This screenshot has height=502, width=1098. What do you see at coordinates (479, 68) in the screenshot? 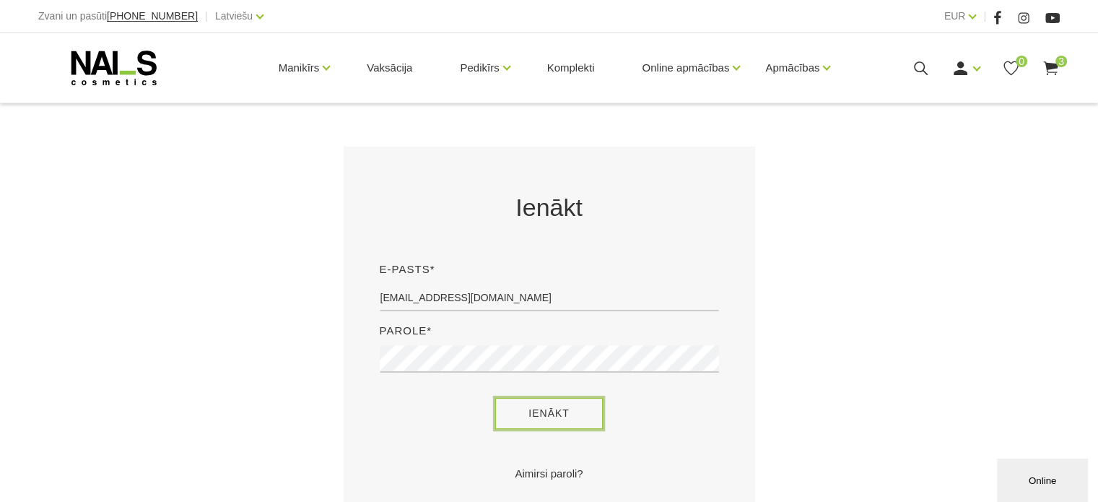
I see `a: Pedikīrs` at bounding box center [479, 68].